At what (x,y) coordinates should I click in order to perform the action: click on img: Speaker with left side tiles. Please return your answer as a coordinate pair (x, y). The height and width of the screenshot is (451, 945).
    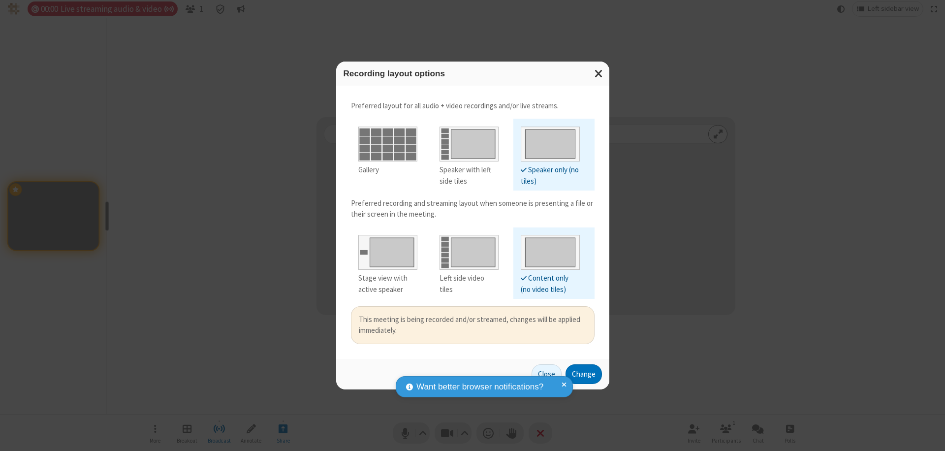
    Looking at the image, I should click on (469, 142).